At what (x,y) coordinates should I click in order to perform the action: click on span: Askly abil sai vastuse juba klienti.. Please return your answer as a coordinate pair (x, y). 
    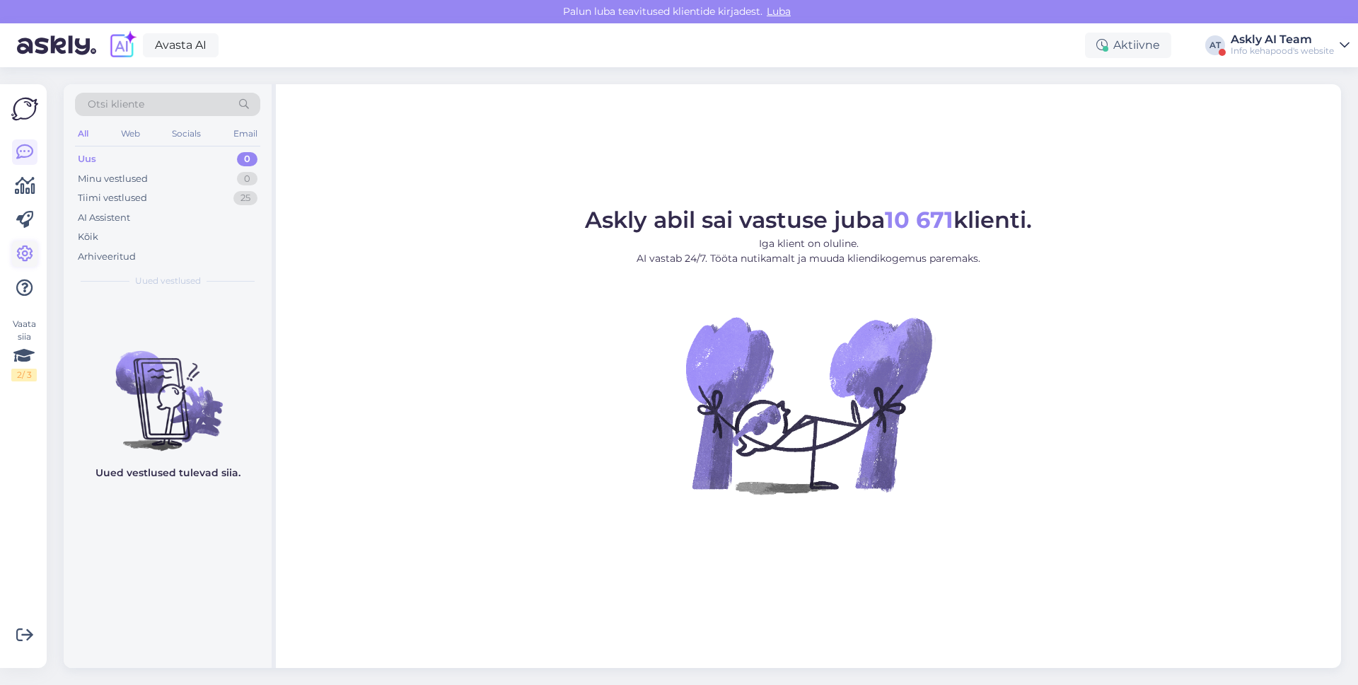
    Looking at the image, I should click on (809, 219).